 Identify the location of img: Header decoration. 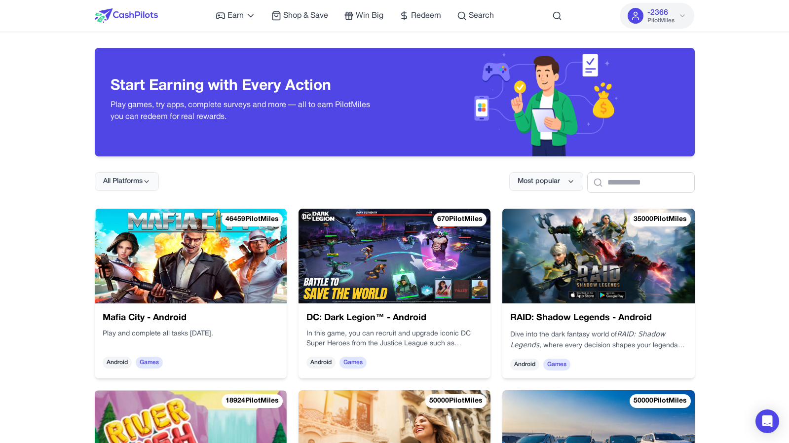
(545, 102).